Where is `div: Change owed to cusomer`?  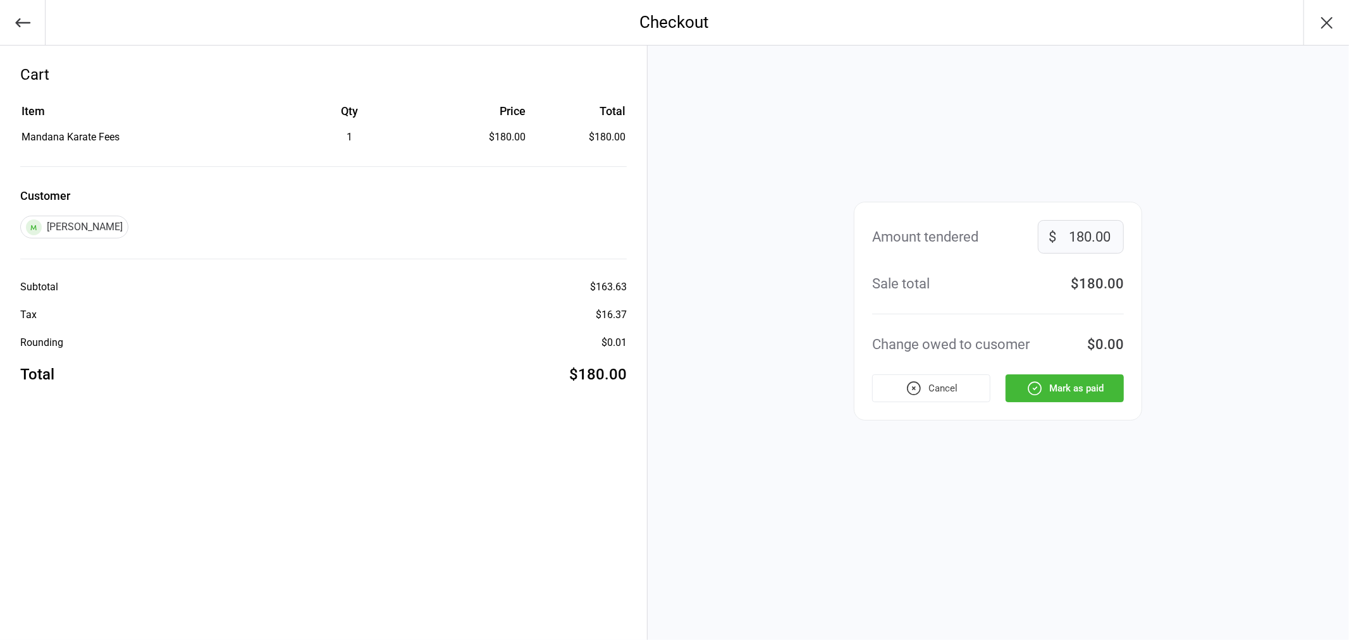
div: Change owed to cusomer is located at coordinates (951, 344).